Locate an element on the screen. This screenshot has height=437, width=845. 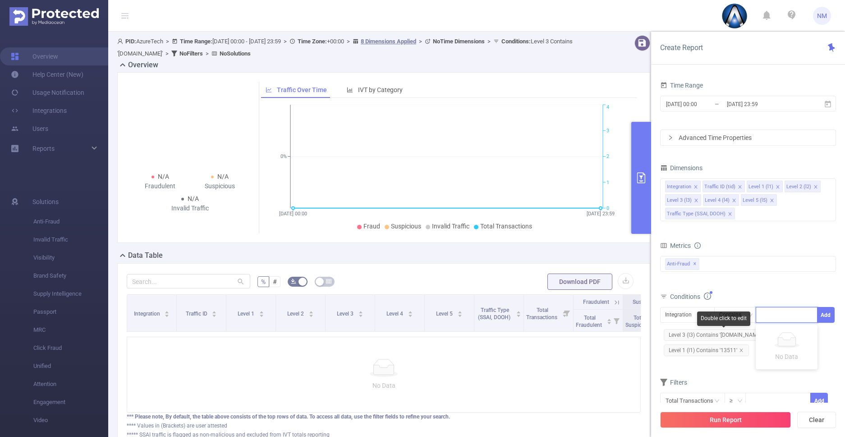
div: icon: rightAdvanced Time Properties is located at coordinates (748, 138).